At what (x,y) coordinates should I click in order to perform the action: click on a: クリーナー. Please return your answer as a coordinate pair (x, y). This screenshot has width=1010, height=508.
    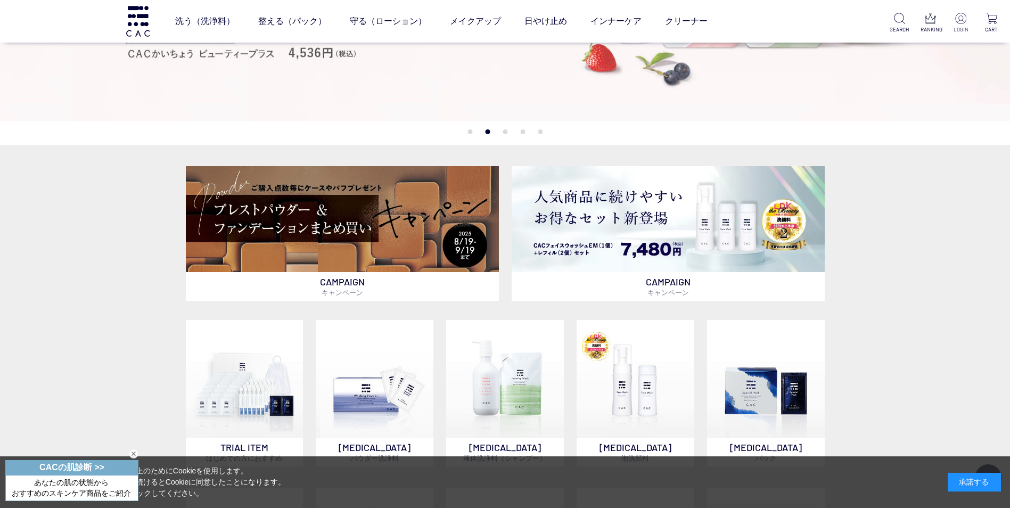
    Looking at the image, I should click on (686, 21).